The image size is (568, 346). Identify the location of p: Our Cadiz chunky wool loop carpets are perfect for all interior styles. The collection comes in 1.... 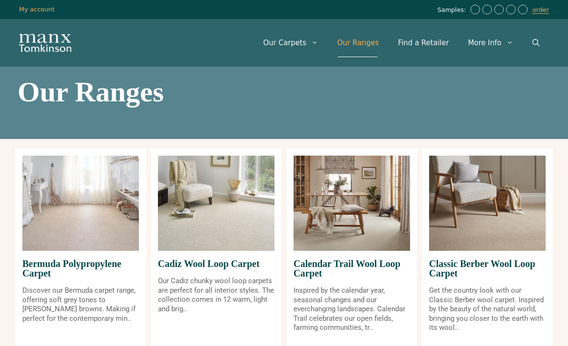
(216, 295).